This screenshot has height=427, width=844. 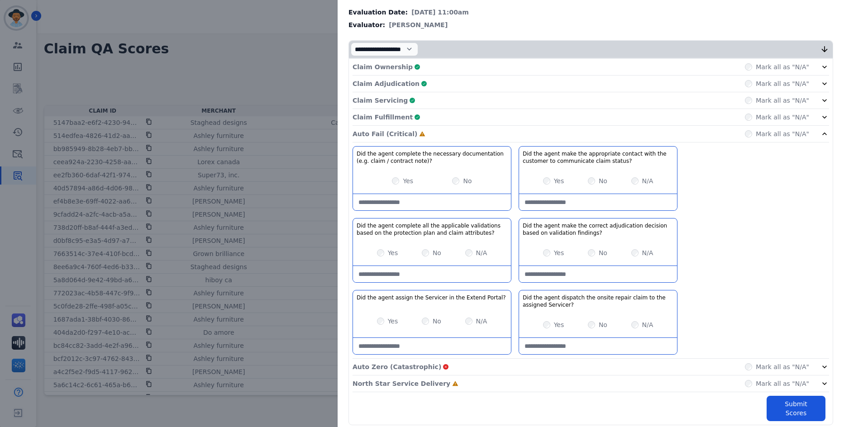 I want to click on h3: Did the agent make the appropriate contact with the customer to communicate claim status?, so click(x=598, y=158).